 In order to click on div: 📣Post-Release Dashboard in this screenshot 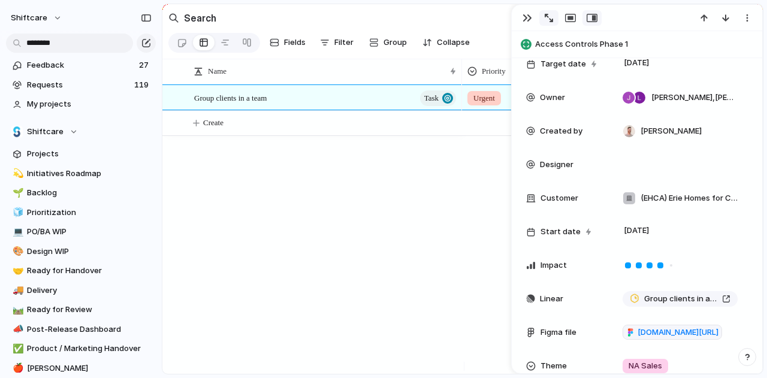, I will do `click(81, 330)`.